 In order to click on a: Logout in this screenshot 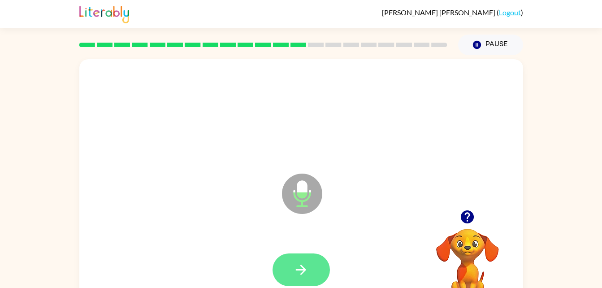, I will do `click(510, 12)`.